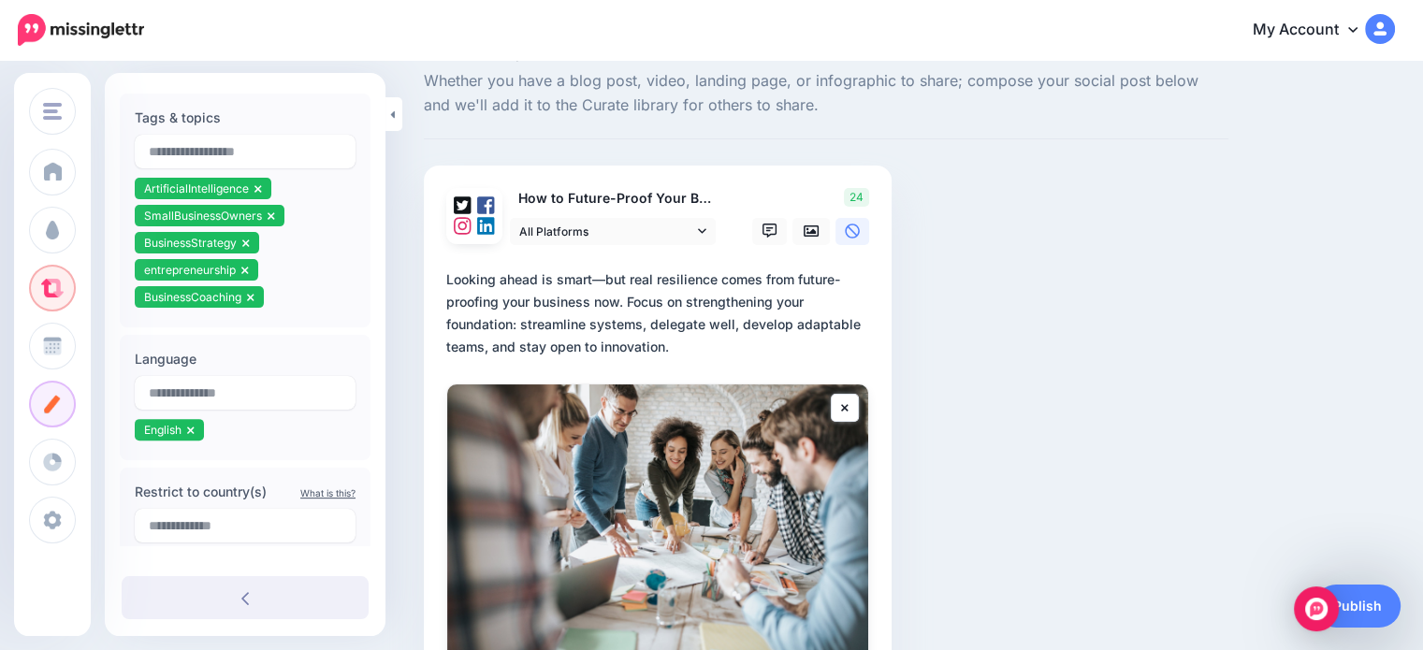  What do you see at coordinates (52, 111) in the screenshot?
I see `img: menu.png` at bounding box center [52, 111].